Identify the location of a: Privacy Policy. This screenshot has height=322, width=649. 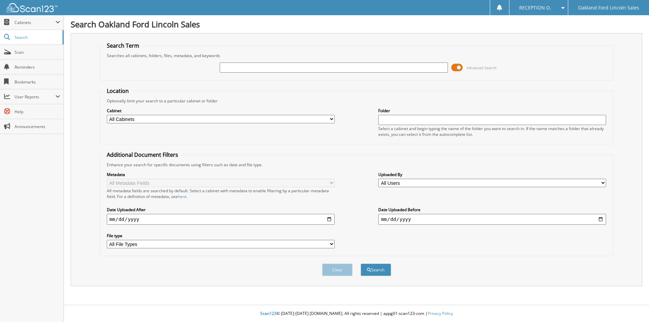
(440, 314).